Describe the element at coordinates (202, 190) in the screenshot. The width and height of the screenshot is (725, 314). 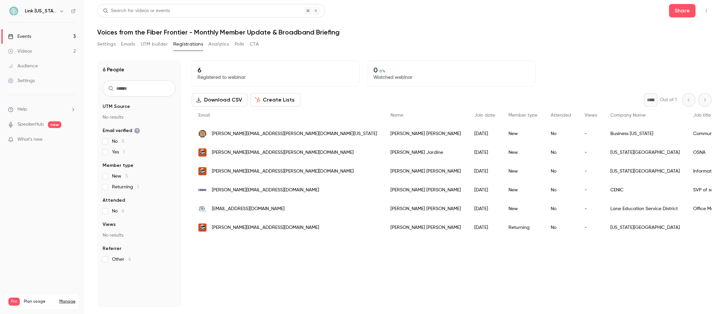
I see `img: cenic.org` at that location.